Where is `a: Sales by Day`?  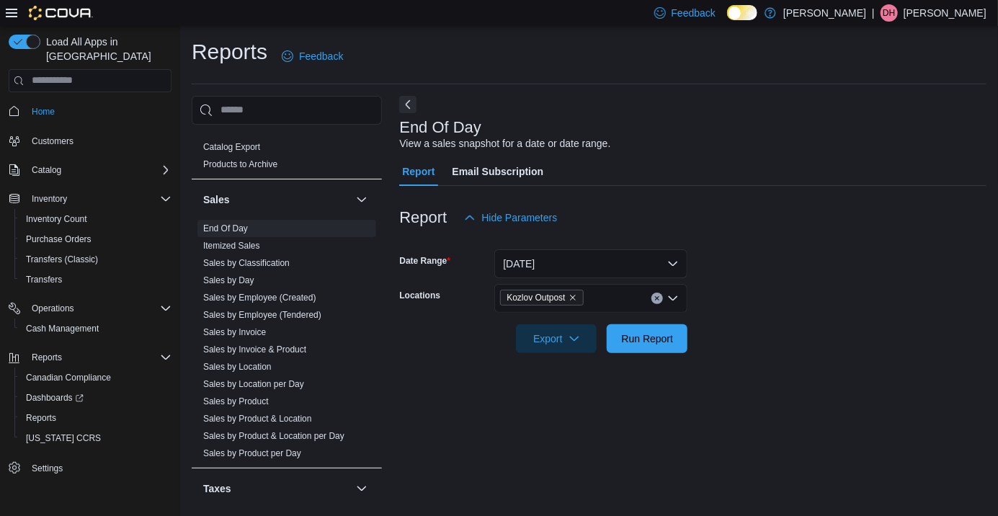 a: Sales by Day is located at coordinates (228, 280).